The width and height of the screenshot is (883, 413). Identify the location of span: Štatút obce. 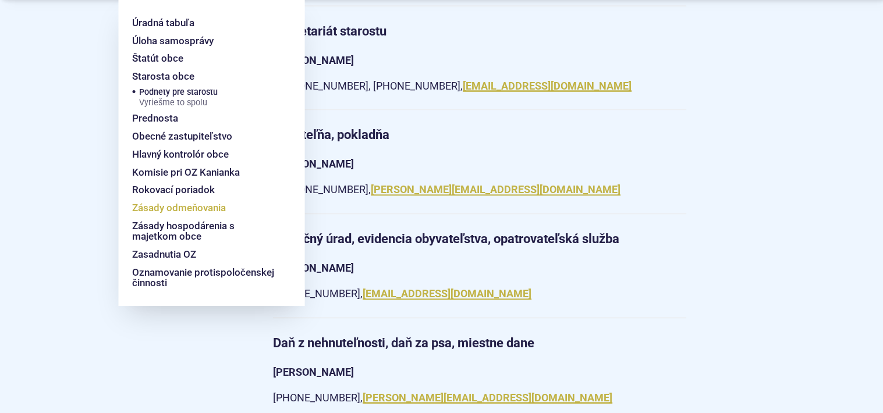
(158, 58).